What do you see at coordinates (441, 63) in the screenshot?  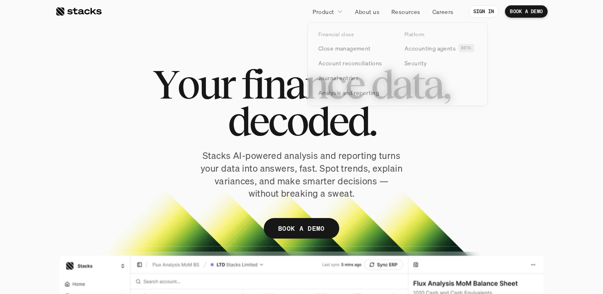 I see `a: Security` at bounding box center [441, 63].